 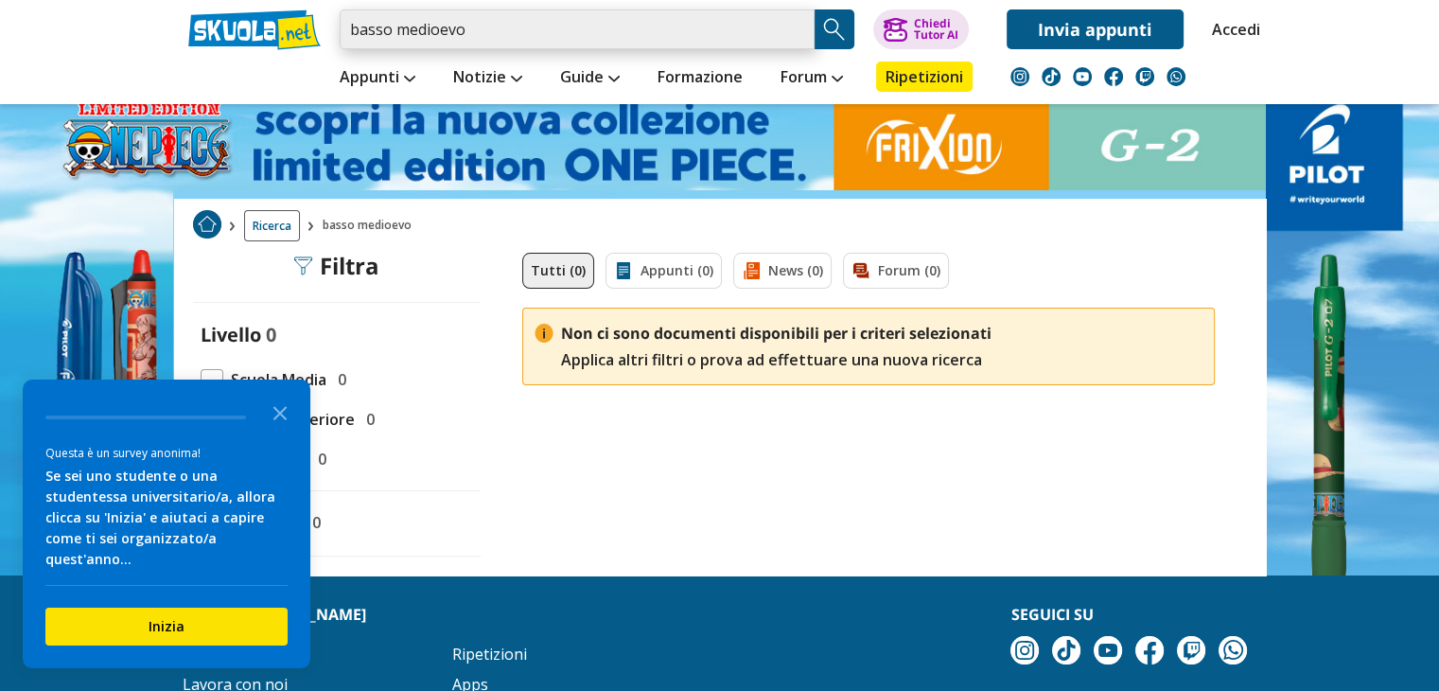 What do you see at coordinates (377, 79) in the screenshot?
I see `a: Appunti` at bounding box center [377, 79].